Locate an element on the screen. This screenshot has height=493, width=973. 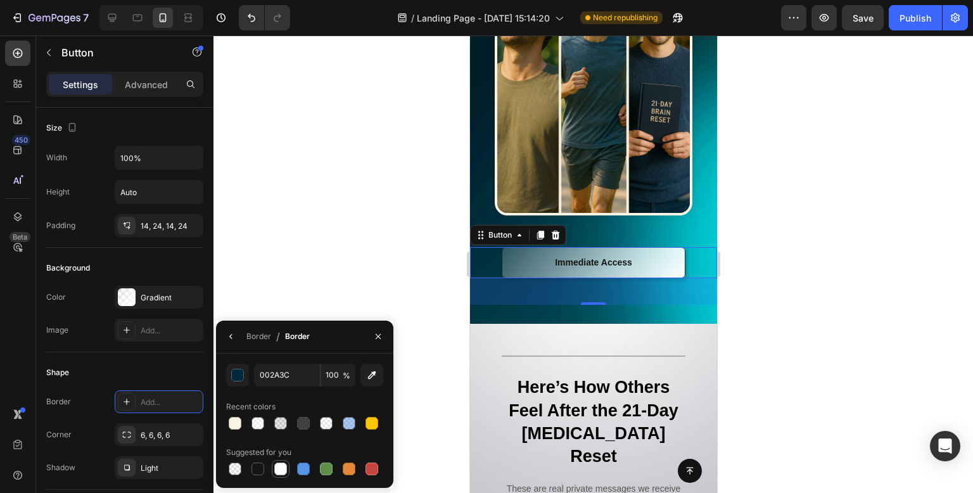
div: 6, 6, 6, 6 is located at coordinates (170, 435).